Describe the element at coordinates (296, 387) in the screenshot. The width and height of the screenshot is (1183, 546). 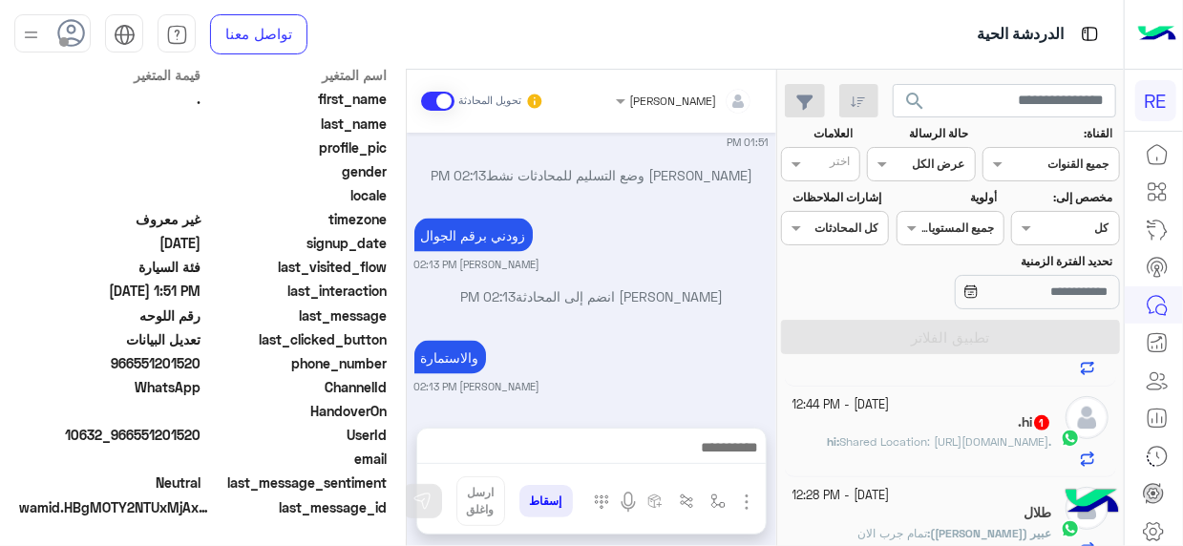
I see `span: ChannelId` at that location.